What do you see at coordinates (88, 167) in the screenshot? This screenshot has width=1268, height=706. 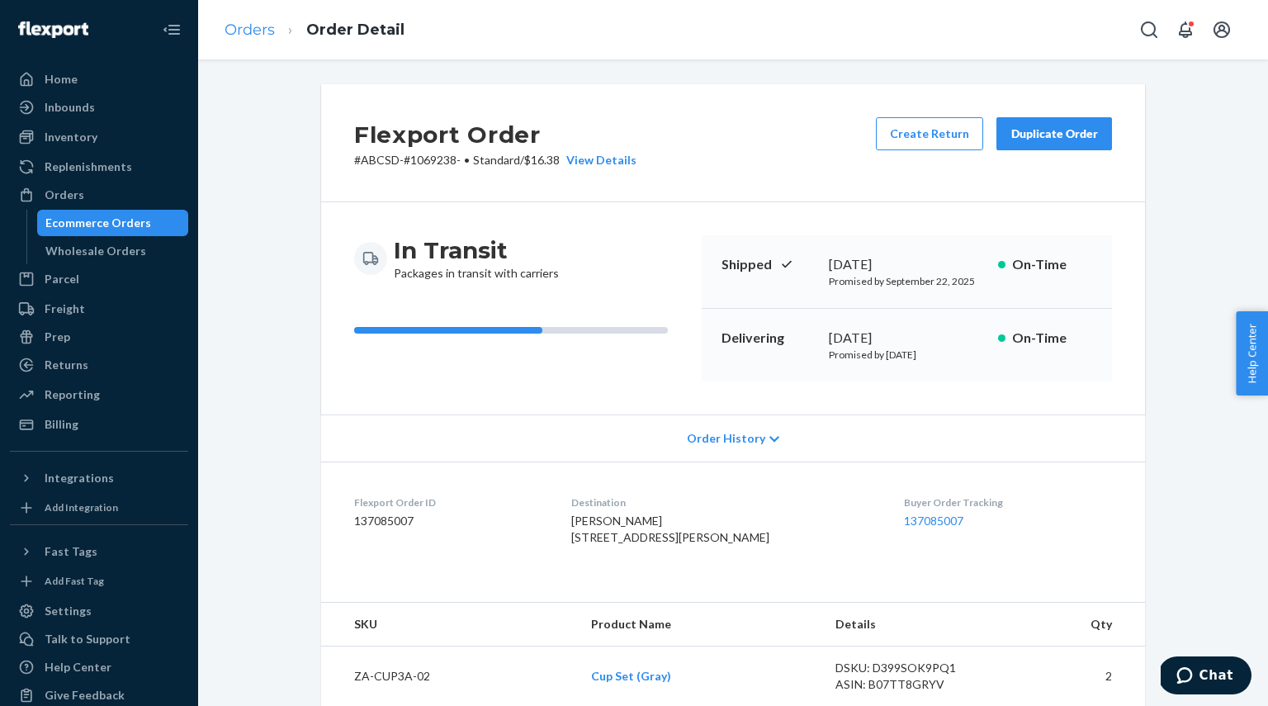 I see `div: Replenishments` at bounding box center [88, 167].